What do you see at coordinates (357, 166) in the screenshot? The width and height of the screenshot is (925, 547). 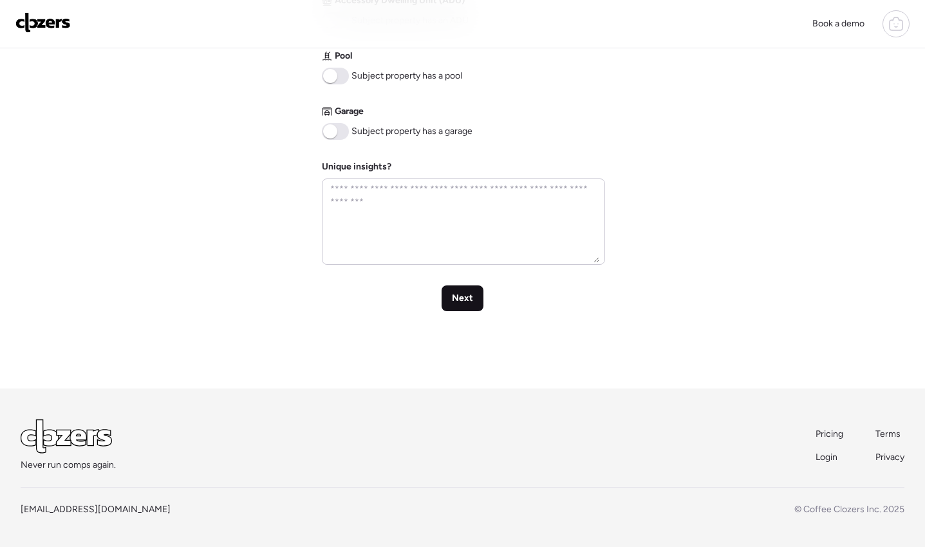 I see `label: Unique insights?` at bounding box center [357, 166].